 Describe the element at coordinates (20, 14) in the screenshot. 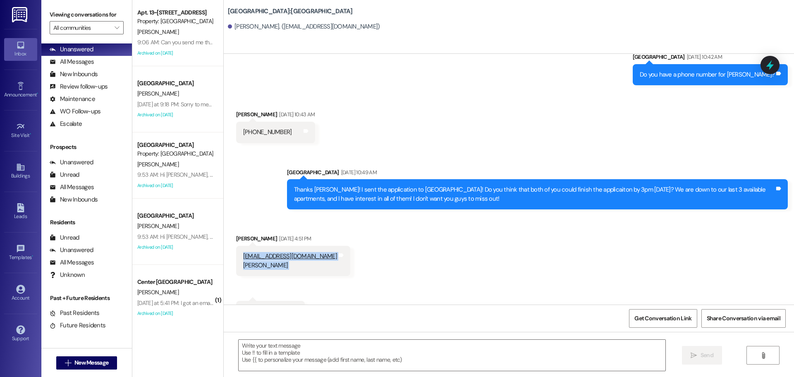

I see `img: ResiDesk Logo` at that location.